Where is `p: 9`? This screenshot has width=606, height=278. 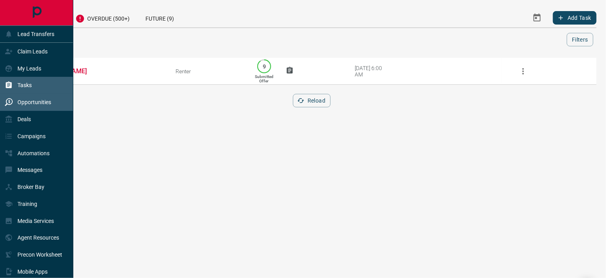
p: 9 is located at coordinates (264, 66).